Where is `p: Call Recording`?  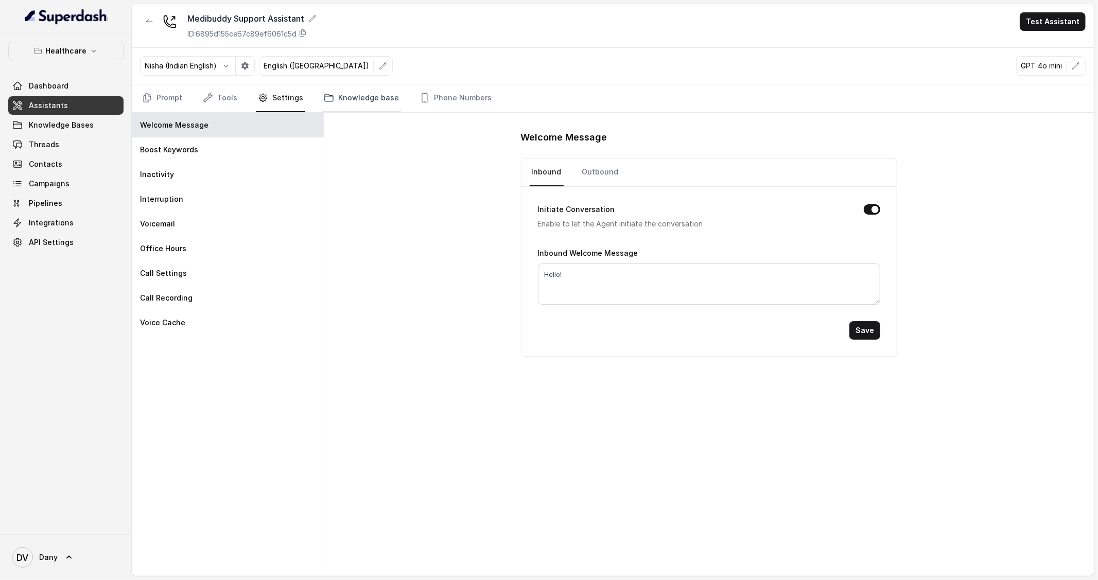 p: Call Recording is located at coordinates (166, 298).